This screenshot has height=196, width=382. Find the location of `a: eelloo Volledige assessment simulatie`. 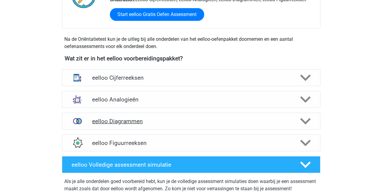

a: eelloo Volledige assessment simulatie is located at coordinates (191, 165).